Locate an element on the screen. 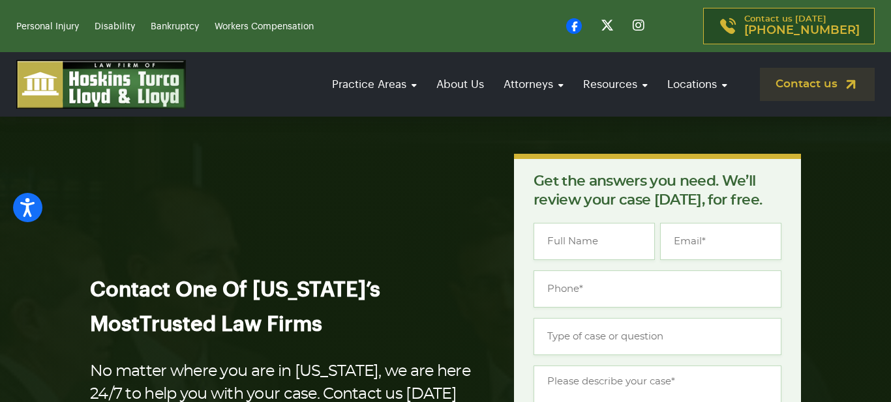 This screenshot has width=891, height=402. a: Bankruptcy is located at coordinates (175, 27).